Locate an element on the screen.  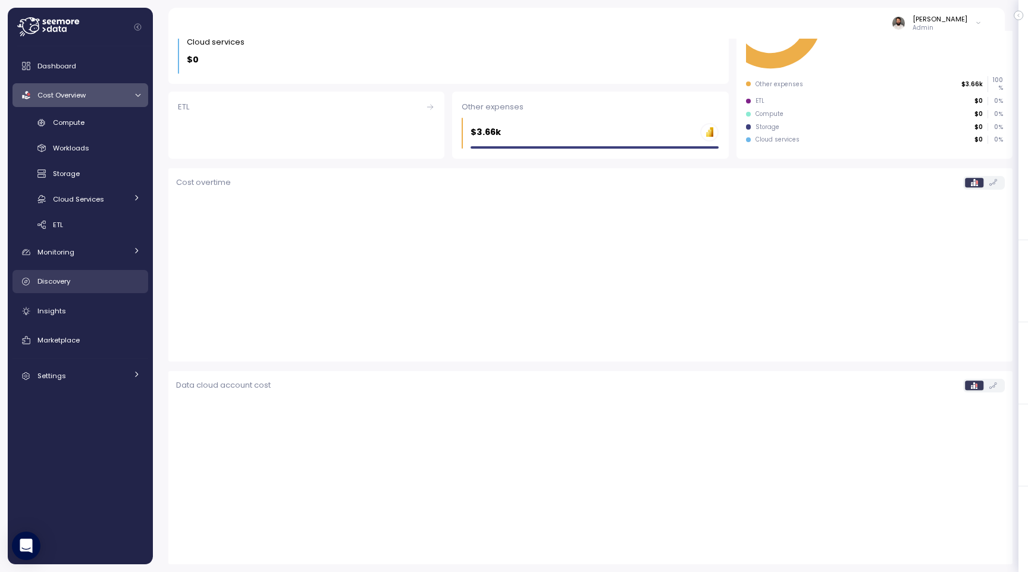
span: Storage is located at coordinates (66, 174).